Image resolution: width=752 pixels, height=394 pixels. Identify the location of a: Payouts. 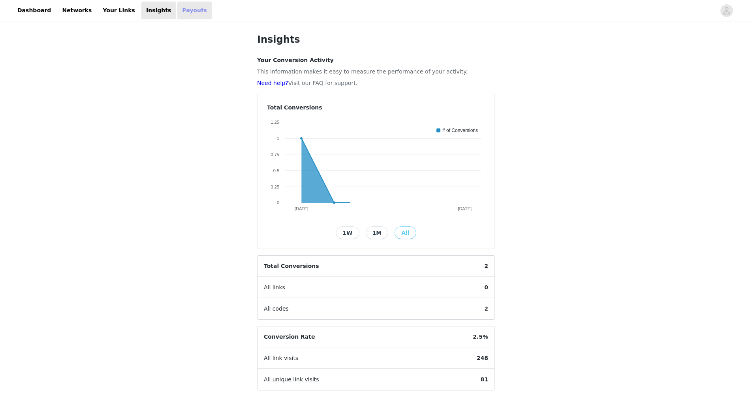
(194, 10).